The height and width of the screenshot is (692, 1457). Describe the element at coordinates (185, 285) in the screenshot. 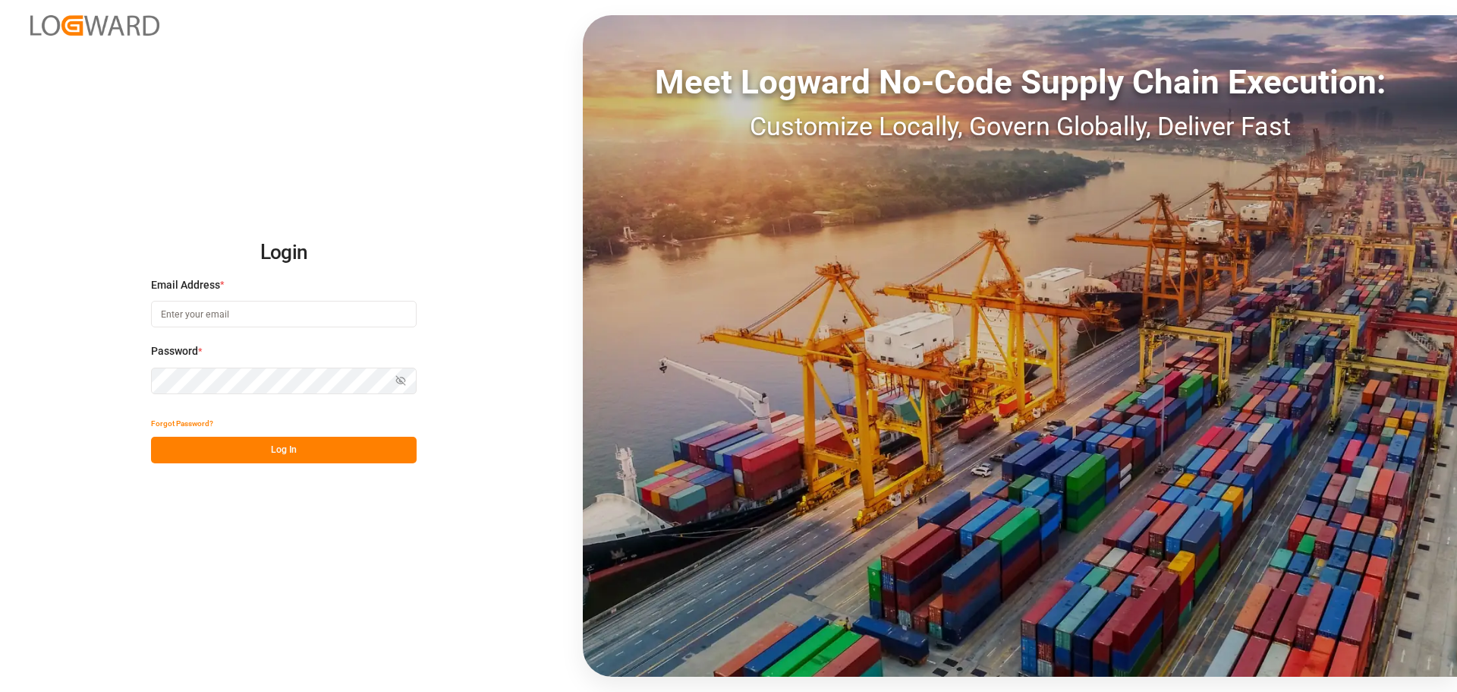

I see `span: Email Address` at that location.